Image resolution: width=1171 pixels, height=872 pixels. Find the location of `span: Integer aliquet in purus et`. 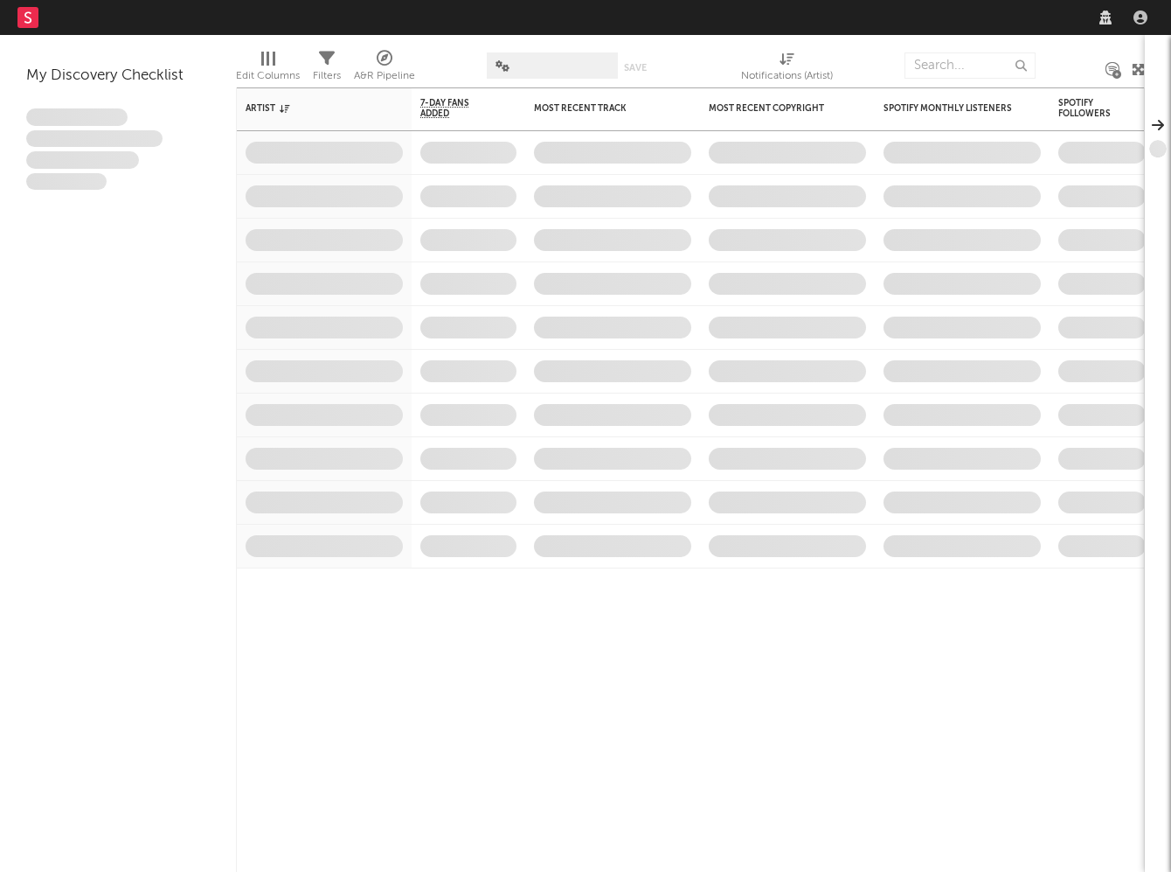

span: Integer aliquet in purus et is located at coordinates (94, 139).